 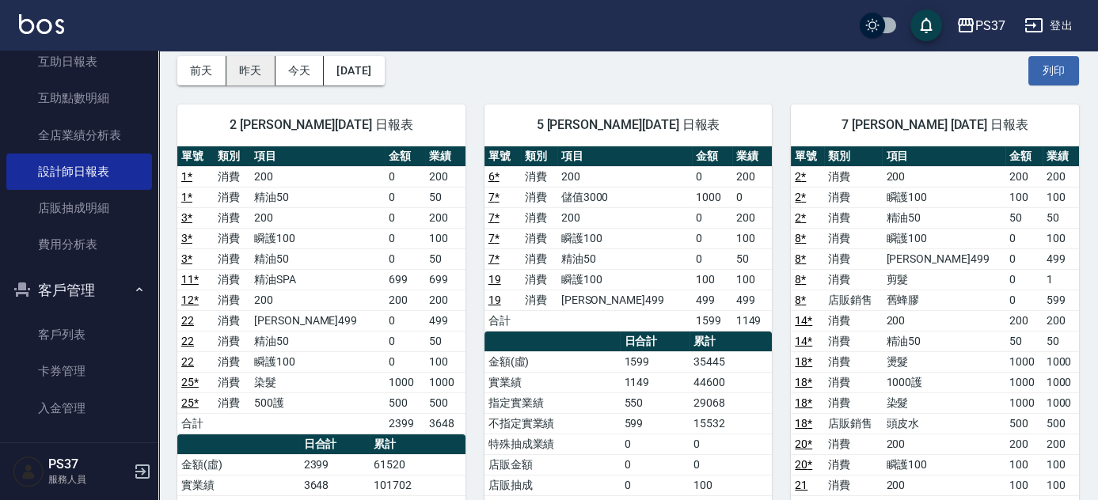 What do you see at coordinates (79, 245) in the screenshot?
I see `a: 費用分析表` at bounding box center [79, 245].